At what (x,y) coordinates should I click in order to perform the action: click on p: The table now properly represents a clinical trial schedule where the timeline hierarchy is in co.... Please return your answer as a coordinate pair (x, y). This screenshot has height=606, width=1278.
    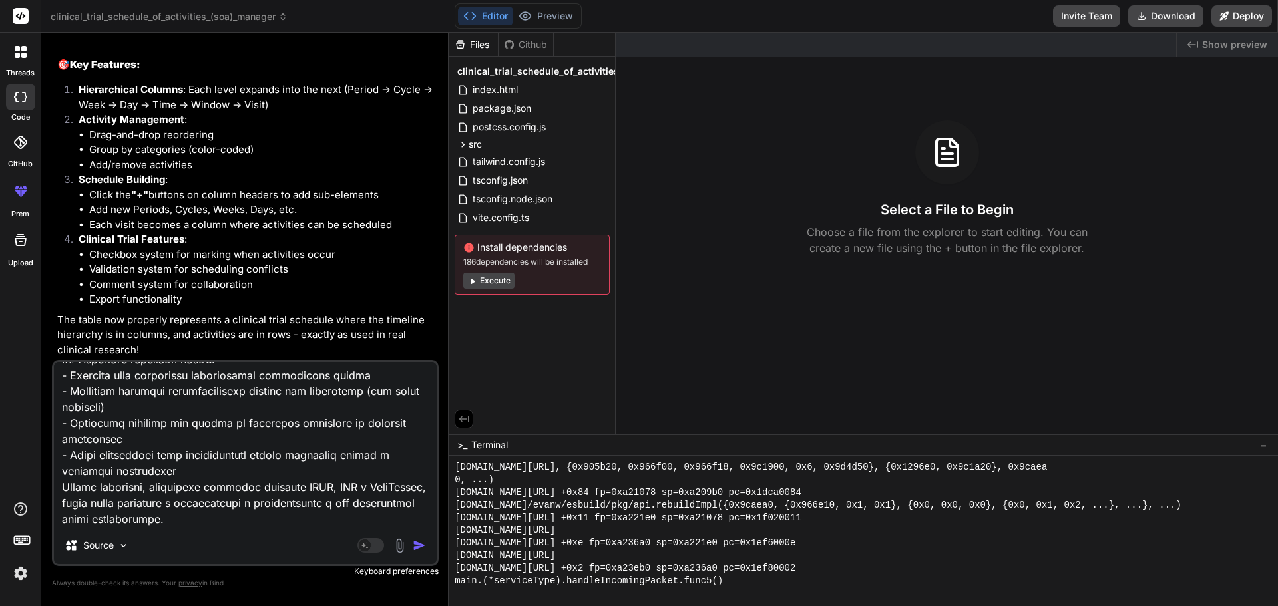
    Looking at the image, I should click on (246, 335).